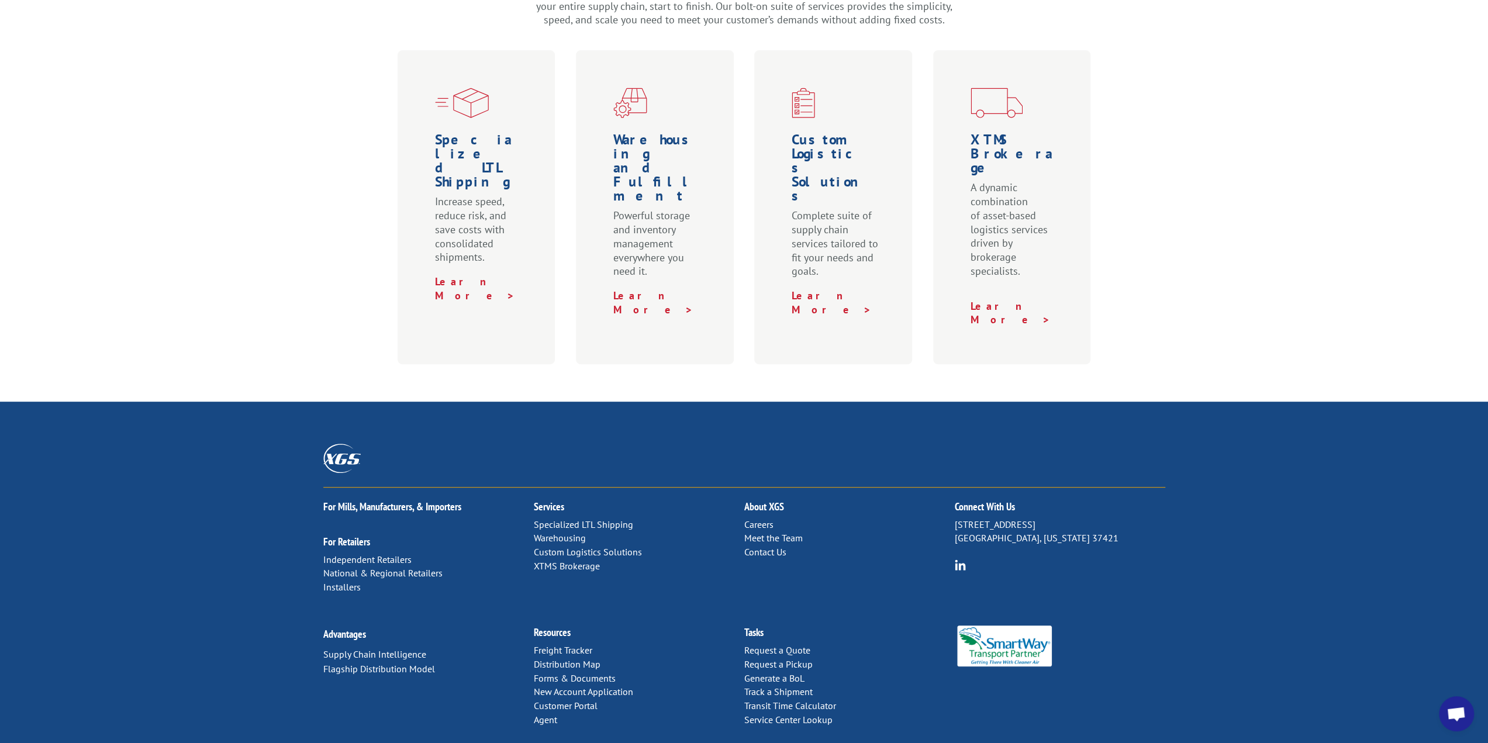  I want to click on h1: Specialized LTL Shipping, so click(479, 164).